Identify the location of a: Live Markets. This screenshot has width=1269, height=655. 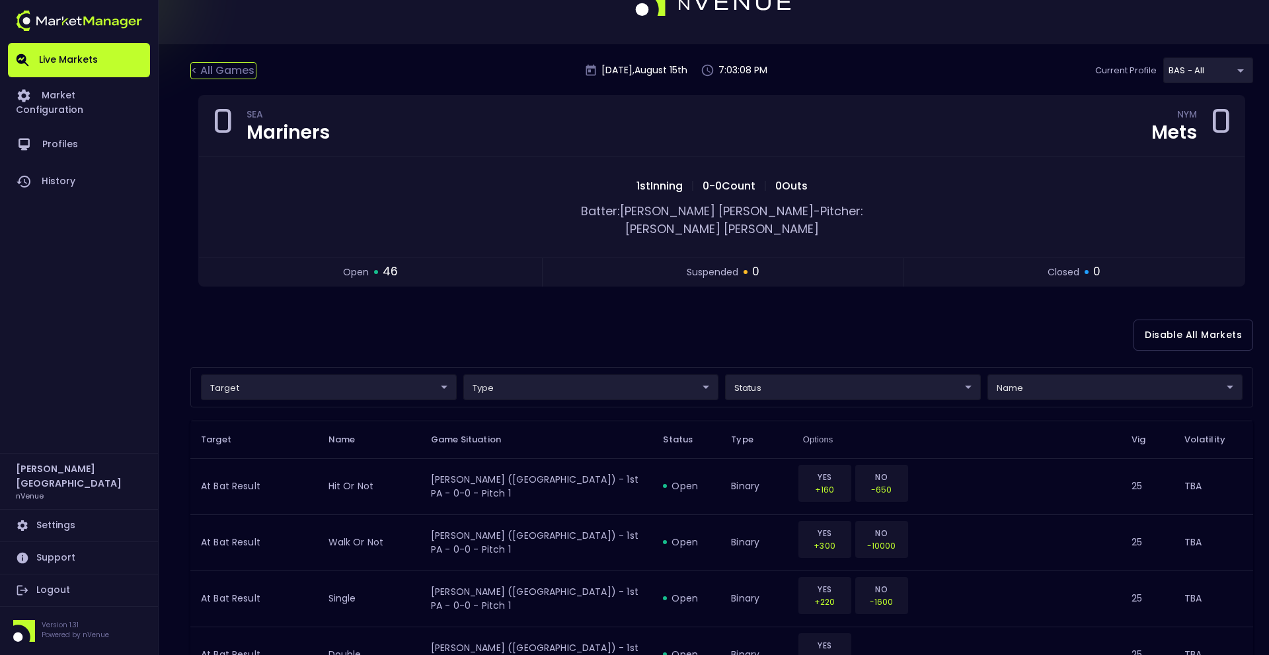
(79, 60).